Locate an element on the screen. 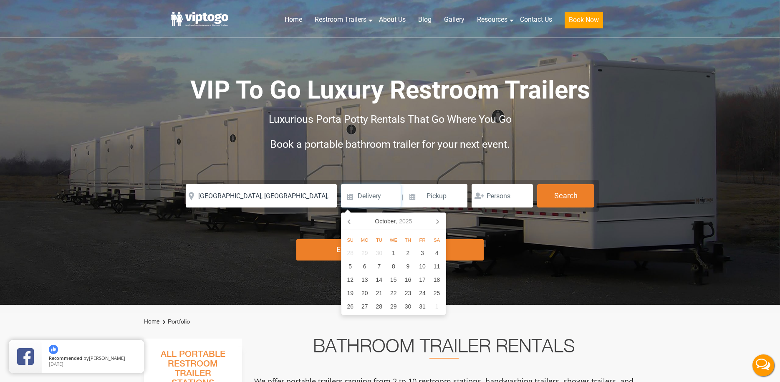  div: 27 is located at coordinates (364, 306).